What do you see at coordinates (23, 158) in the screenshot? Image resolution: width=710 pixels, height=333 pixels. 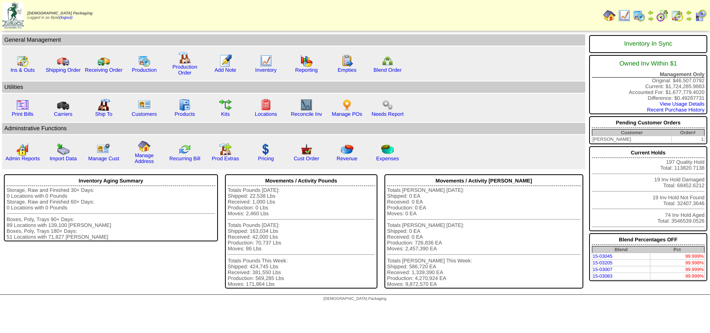 I see `a: Admin Reports` at bounding box center [23, 158].